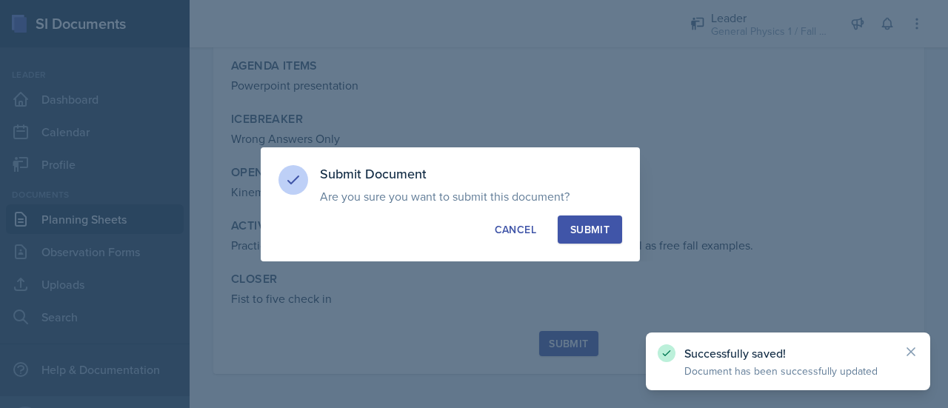 Image resolution: width=948 pixels, height=408 pixels. Describe the element at coordinates (471, 174) in the screenshot. I see `h3: Submit Document` at that location.